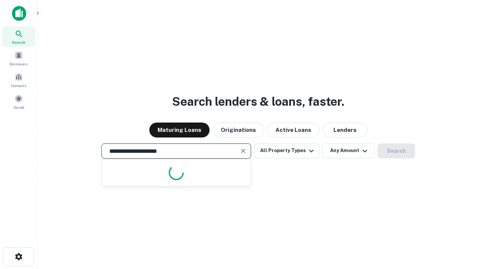 This screenshot has height=269, width=479. I want to click on div: Saved, so click(19, 102).